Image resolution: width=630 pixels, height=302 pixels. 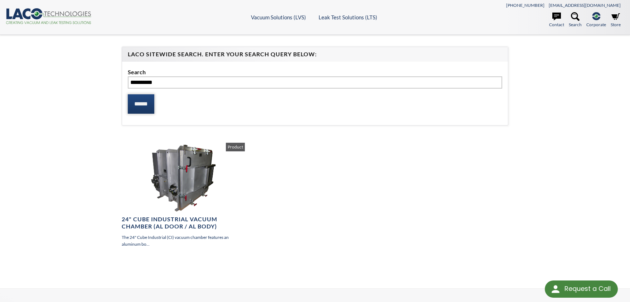 What do you see at coordinates (183, 195) in the screenshot?
I see `a: 24" Cube Industrial Vacuum Chamber (AL Door / AL Body) The 24" Cube Industrial (CI) vacuum chambe...` at bounding box center [183, 195].